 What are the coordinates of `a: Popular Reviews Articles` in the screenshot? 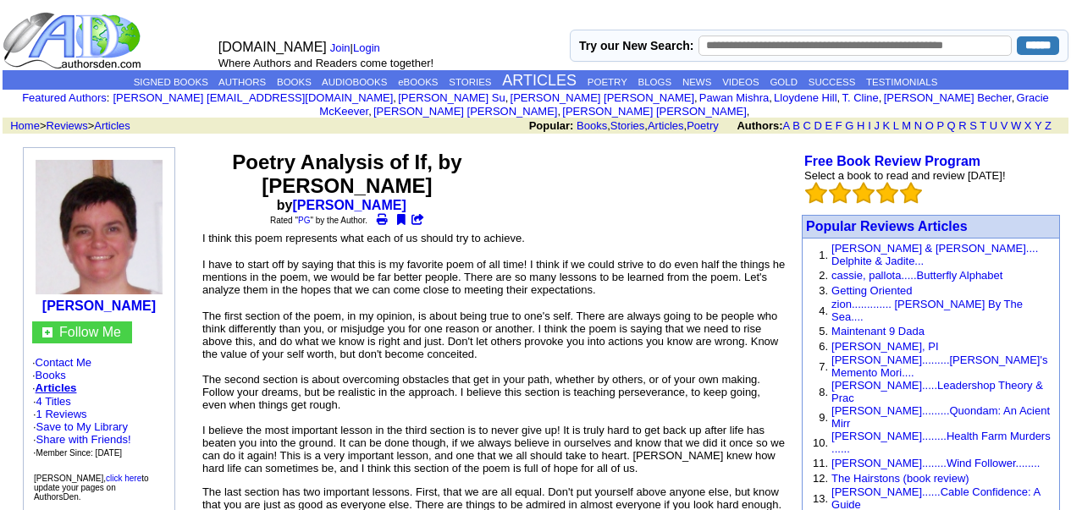 It's located at (886, 226).